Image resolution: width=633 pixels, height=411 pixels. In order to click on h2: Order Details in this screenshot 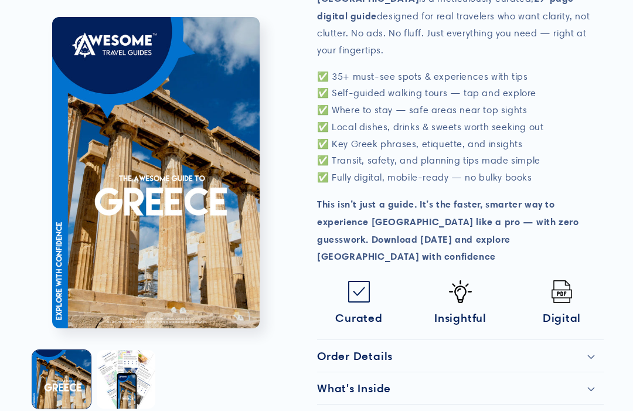, I will do `click(355, 356)`.